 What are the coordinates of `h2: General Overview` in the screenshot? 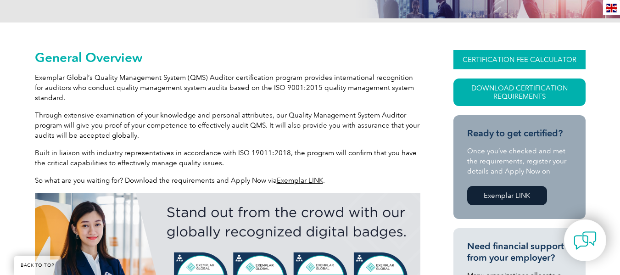 It's located at (228, 57).